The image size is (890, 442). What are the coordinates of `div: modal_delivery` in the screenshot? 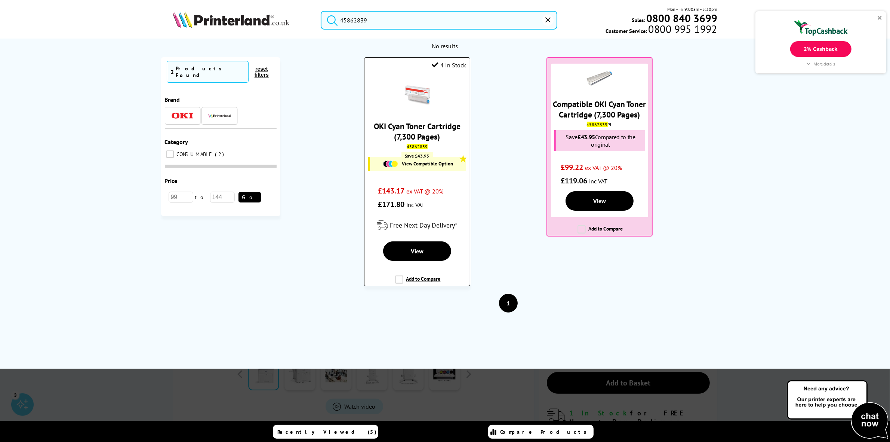 It's located at (417, 225).